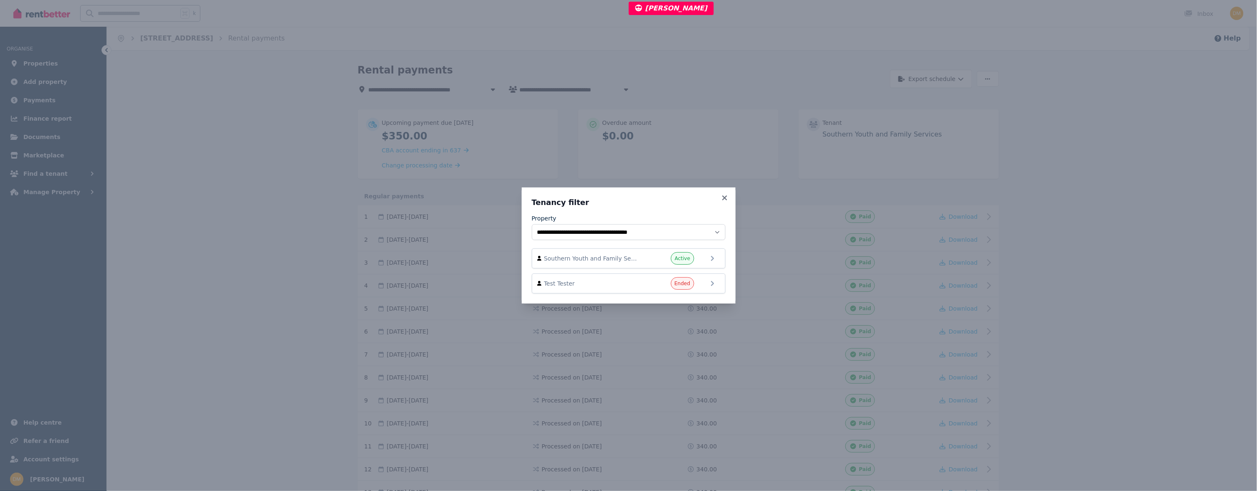 The image size is (1257, 491). Describe the element at coordinates (629, 203) in the screenshot. I see `h3: Tenancy filter` at that location.